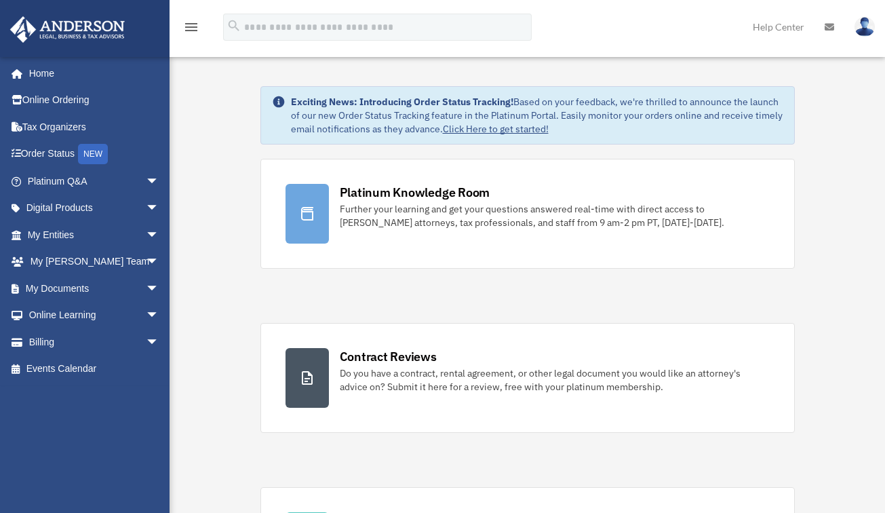 The height and width of the screenshot is (513, 885). I want to click on a: Home, so click(91, 73).